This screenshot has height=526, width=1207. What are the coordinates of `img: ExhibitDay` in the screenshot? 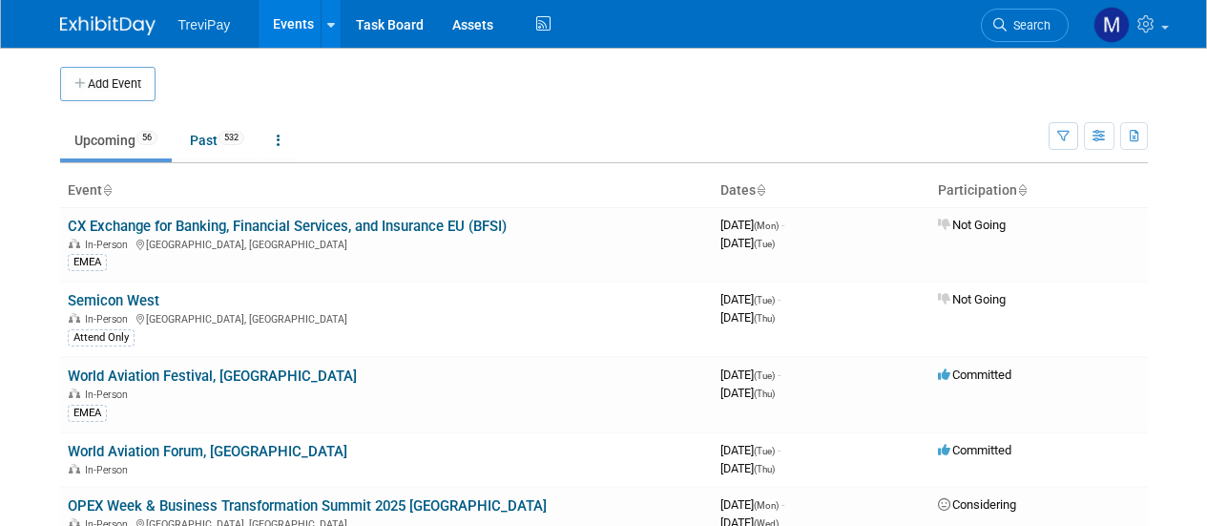 It's located at (108, 26).